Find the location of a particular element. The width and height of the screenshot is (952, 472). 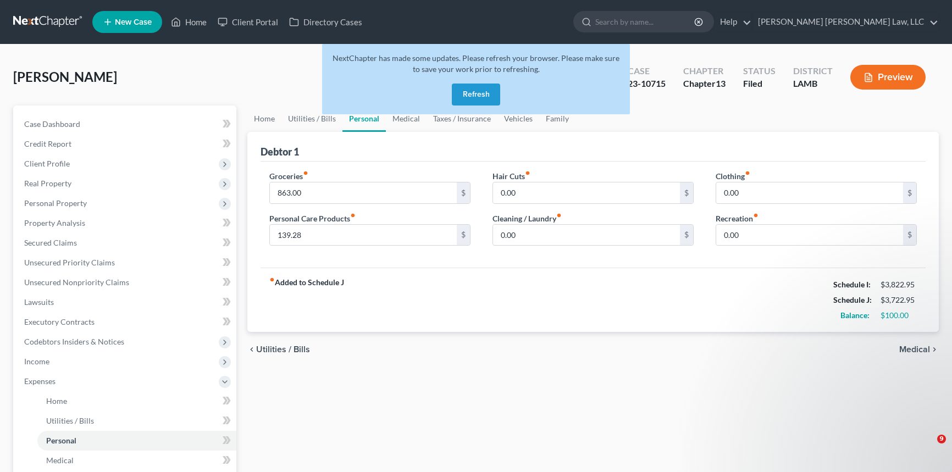

span: Lawsuits is located at coordinates (39, 302).